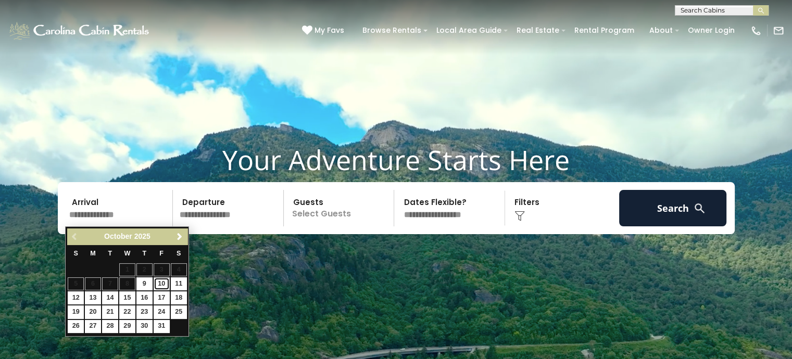  I want to click on span: Tuesday, so click(110, 254).